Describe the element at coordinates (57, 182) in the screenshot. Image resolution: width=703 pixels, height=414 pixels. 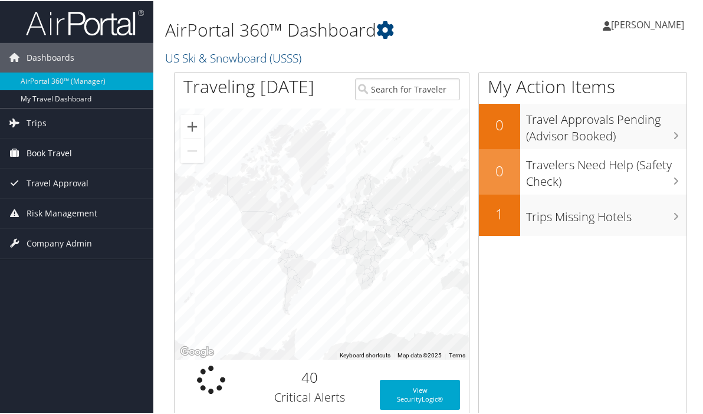
I see `span: Travel Approval` at that location.